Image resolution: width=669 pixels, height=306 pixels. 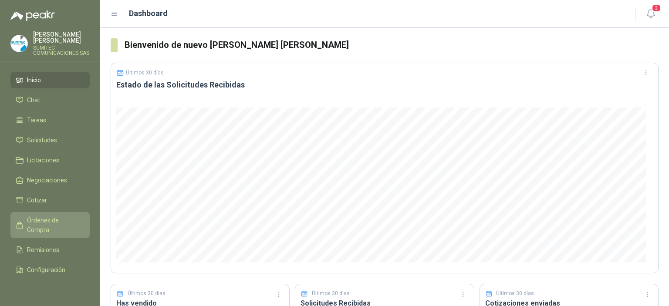 I want to click on span: Solicitudes, so click(x=42, y=140).